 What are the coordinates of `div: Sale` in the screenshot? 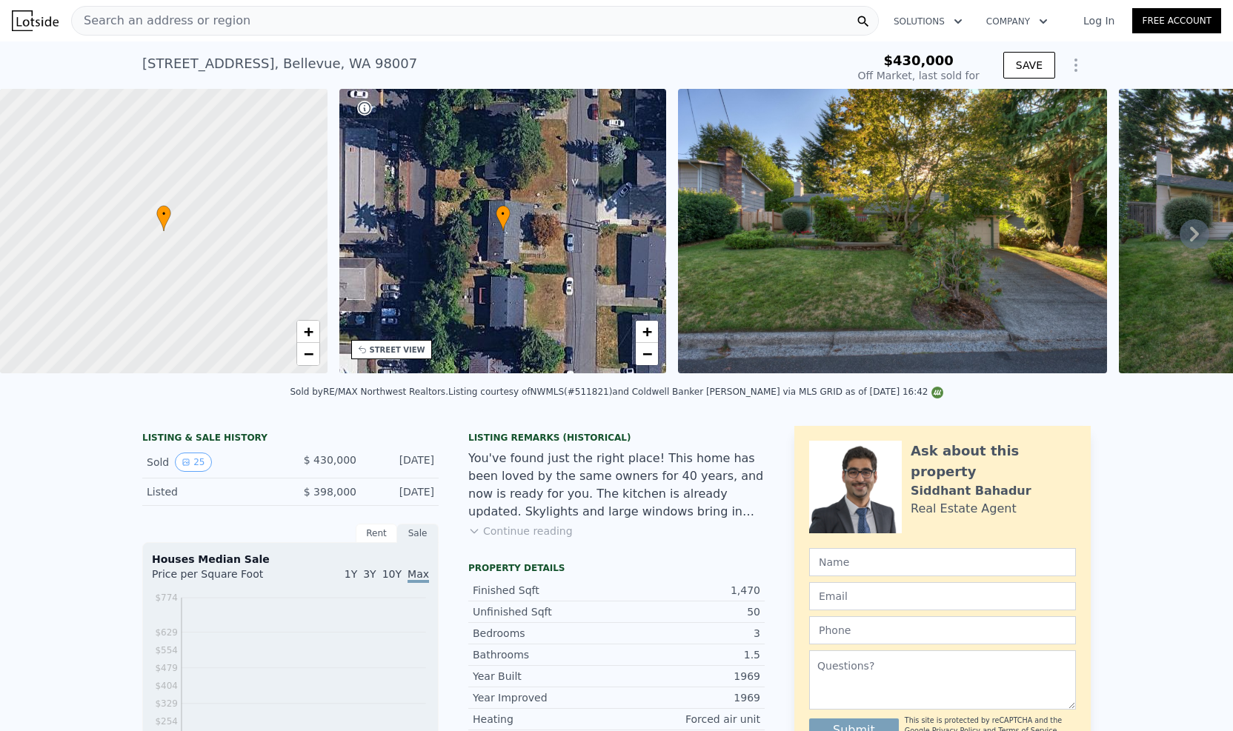 It's located at (418, 534).